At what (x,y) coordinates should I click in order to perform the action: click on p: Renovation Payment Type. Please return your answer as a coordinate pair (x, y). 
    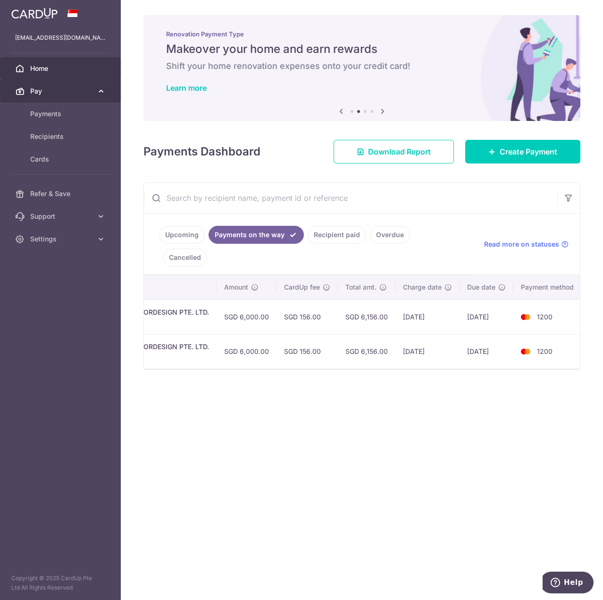
    Looking at the image, I should click on (362, 34).